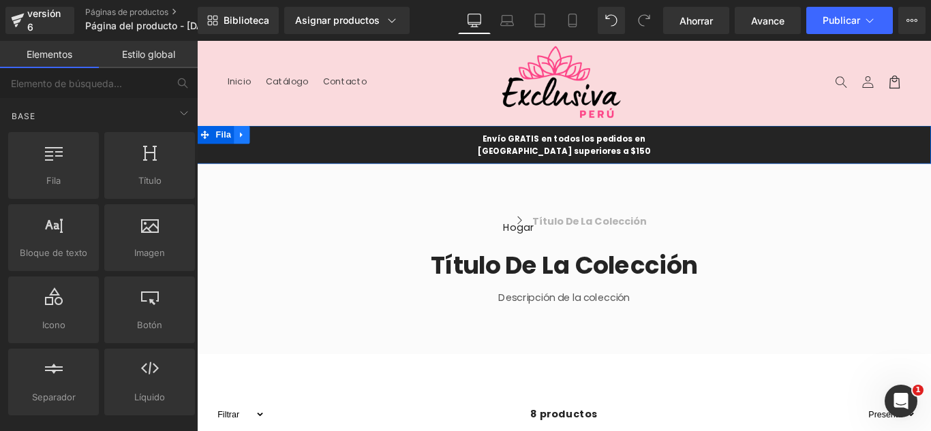 This screenshot has width=931, height=431. Describe the element at coordinates (696, 20) in the screenshot. I see `font: Ahorrar` at that location.